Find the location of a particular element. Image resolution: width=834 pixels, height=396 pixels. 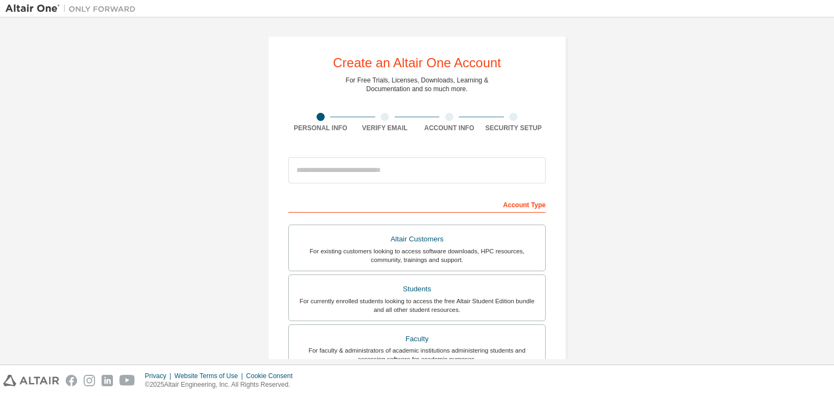

img: instagram.svg is located at coordinates (89, 381).